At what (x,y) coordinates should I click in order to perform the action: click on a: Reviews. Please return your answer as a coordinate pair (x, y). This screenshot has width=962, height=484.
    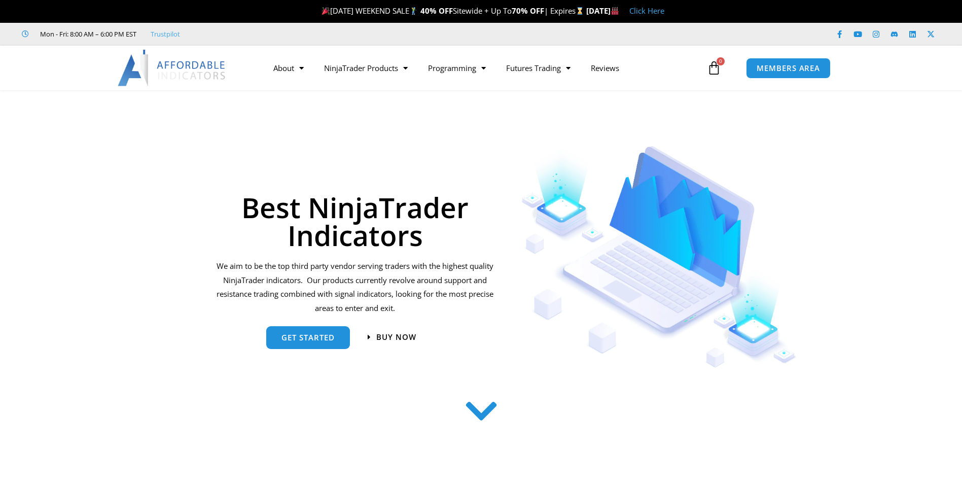
    Looking at the image, I should click on (605, 68).